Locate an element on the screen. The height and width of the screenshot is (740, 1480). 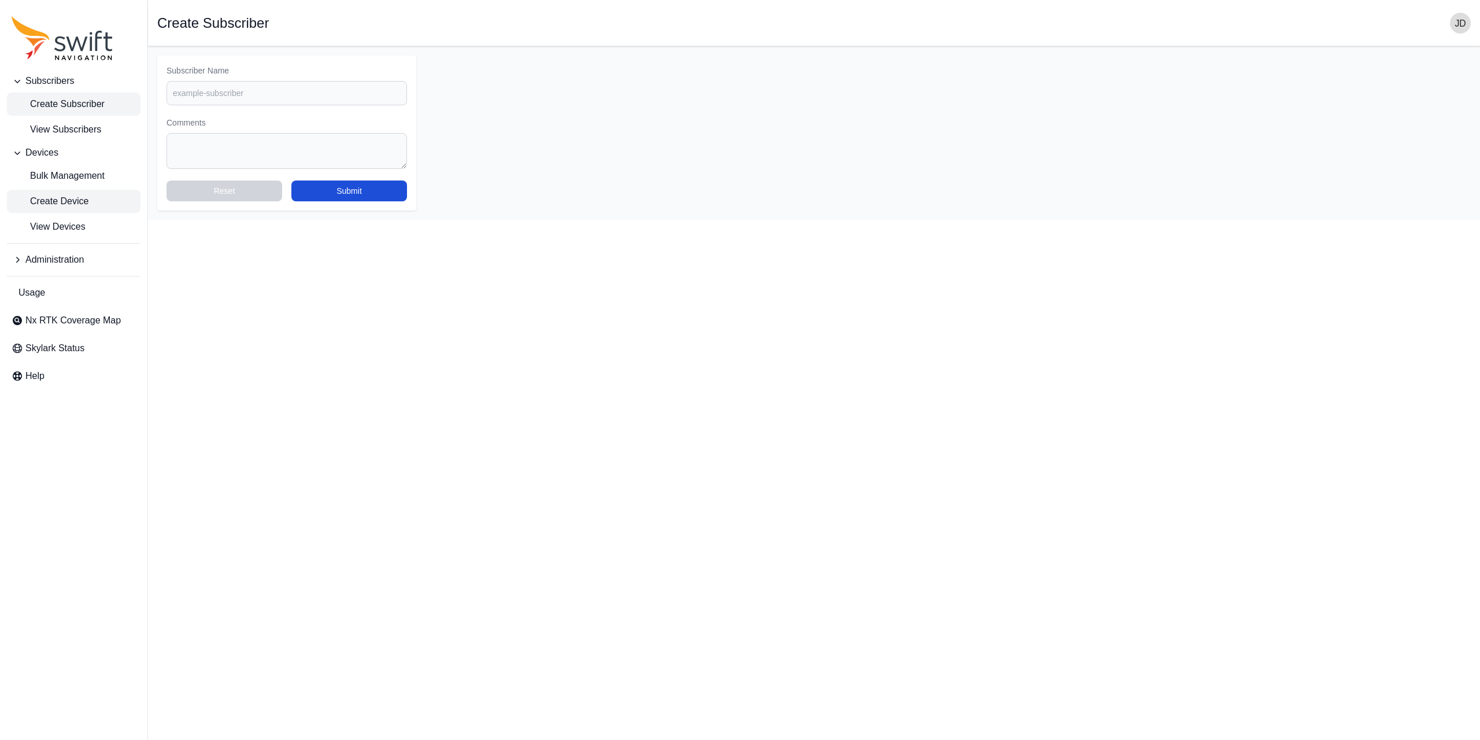
span: Administration is located at coordinates (54, 260).